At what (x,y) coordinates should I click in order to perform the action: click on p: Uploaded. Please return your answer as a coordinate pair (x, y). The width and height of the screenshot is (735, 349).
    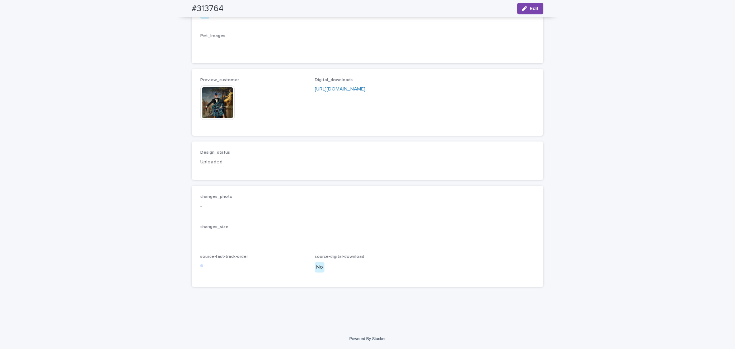
    Looking at the image, I should click on (253, 162).